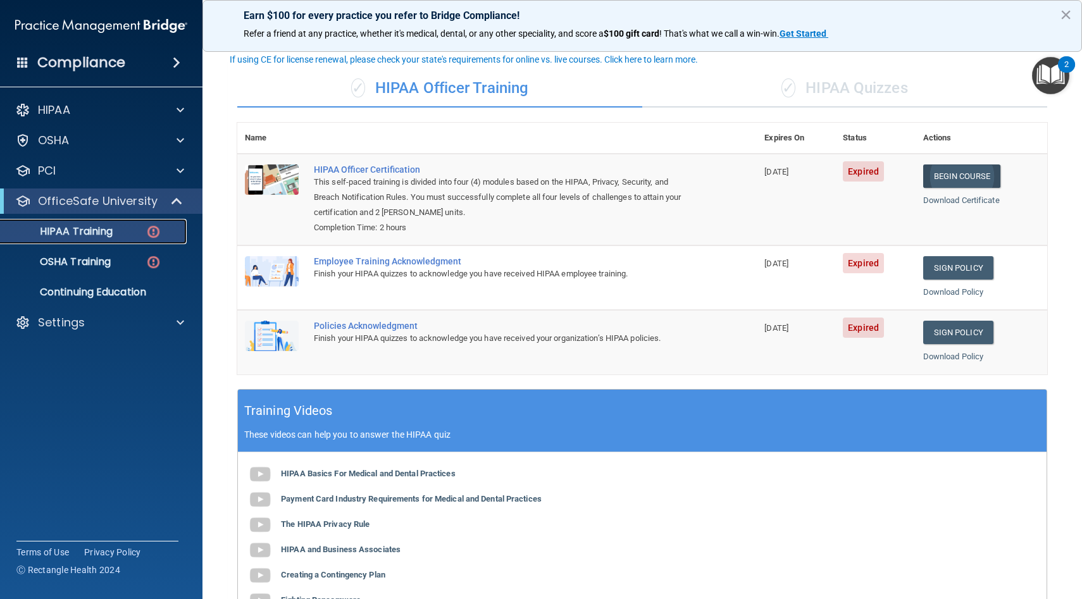 The image size is (1082, 599). I want to click on a: Download Certificate, so click(961, 200).